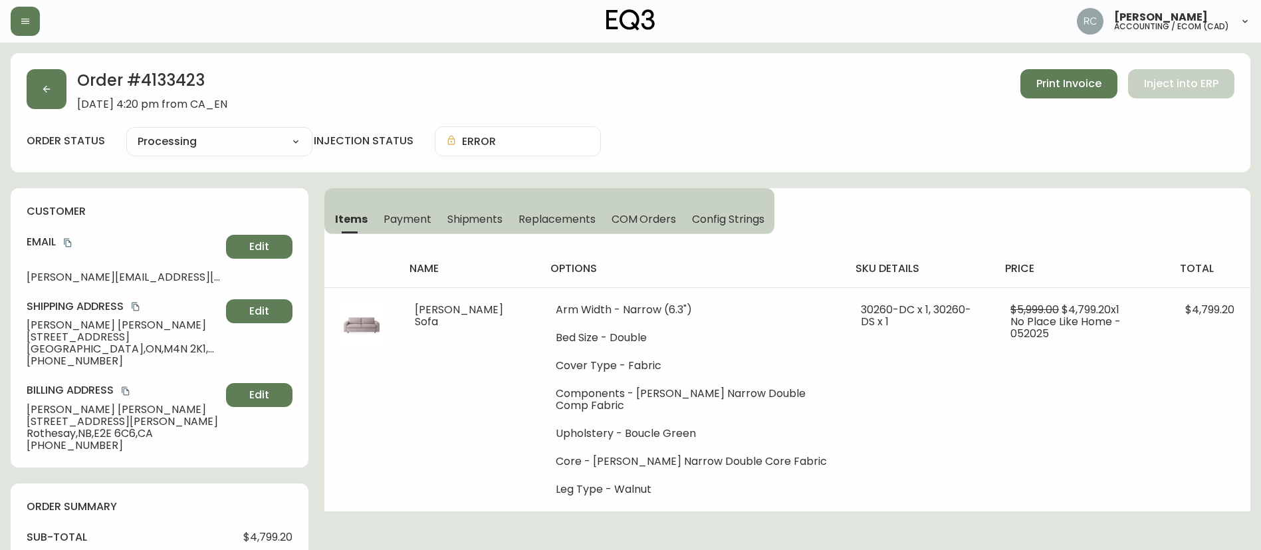  I want to click on span: Items, so click(351, 219).